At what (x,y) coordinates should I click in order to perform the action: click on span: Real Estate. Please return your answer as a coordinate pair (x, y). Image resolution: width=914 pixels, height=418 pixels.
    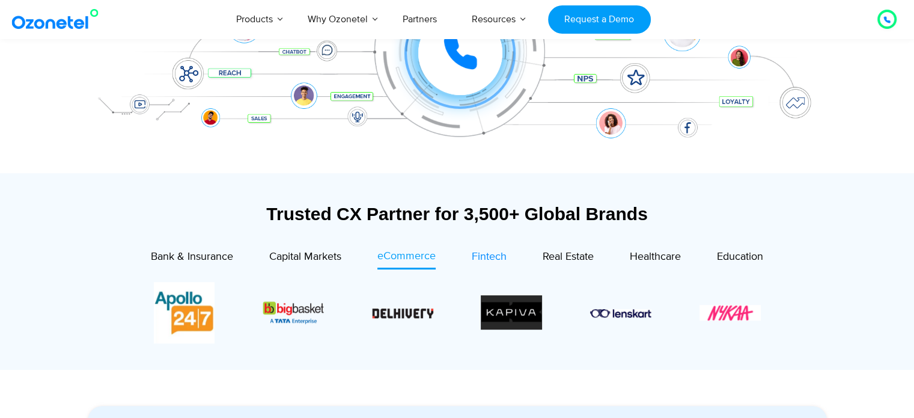
    Looking at the image, I should click on (568, 257).